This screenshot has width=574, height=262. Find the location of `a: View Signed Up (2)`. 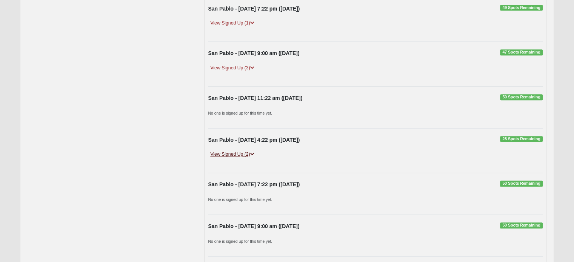

a: View Signed Up (2) is located at coordinates (232, 154).